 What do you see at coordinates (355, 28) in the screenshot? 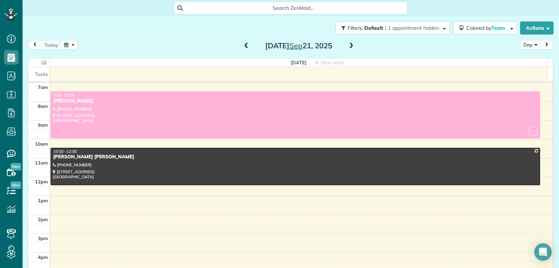
I see `span: Filters:` at bounding box center [355, 28].